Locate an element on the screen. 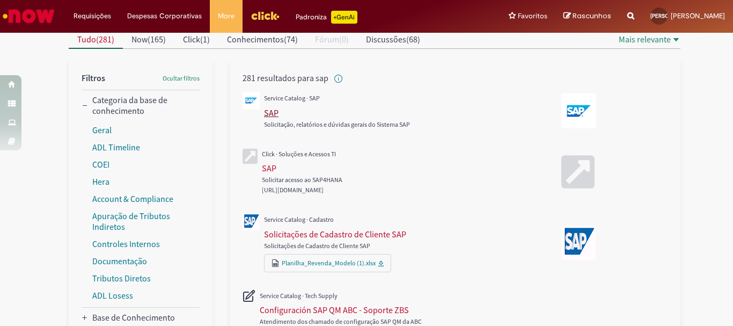  img: ServiceNow is located at coordinates (28, 16).